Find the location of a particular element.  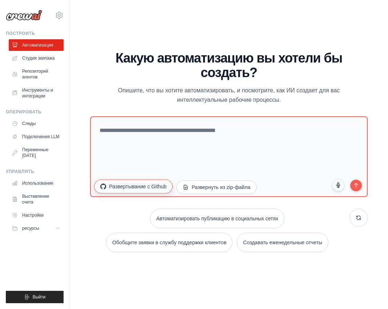

p: Опишите, что вы хотите автоматизировать, и посмотрите, как ИИ создает для вас интеллектуальные ра... is located at coordinates (229, 95).